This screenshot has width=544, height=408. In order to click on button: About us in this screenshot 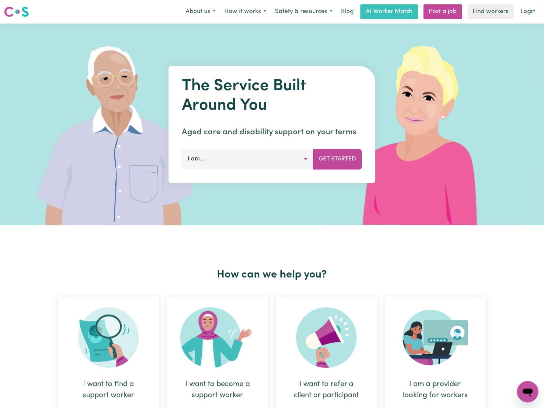, I will do `click(201, 12)`.